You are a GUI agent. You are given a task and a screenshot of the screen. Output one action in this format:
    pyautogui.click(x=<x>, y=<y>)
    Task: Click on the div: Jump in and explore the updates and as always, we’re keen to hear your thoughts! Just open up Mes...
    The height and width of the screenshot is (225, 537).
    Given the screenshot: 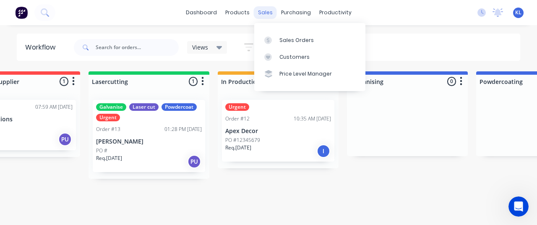 What is the action you would take?
    pyautogui.click(x=84, y=56)
    